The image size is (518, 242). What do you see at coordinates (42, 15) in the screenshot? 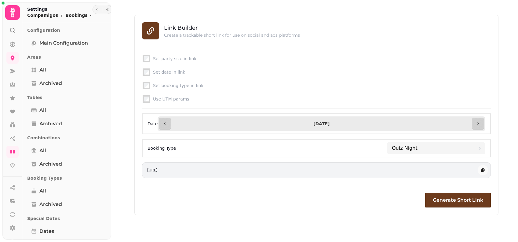
I see `p: Compamigos` at bounding box center [42, 15].